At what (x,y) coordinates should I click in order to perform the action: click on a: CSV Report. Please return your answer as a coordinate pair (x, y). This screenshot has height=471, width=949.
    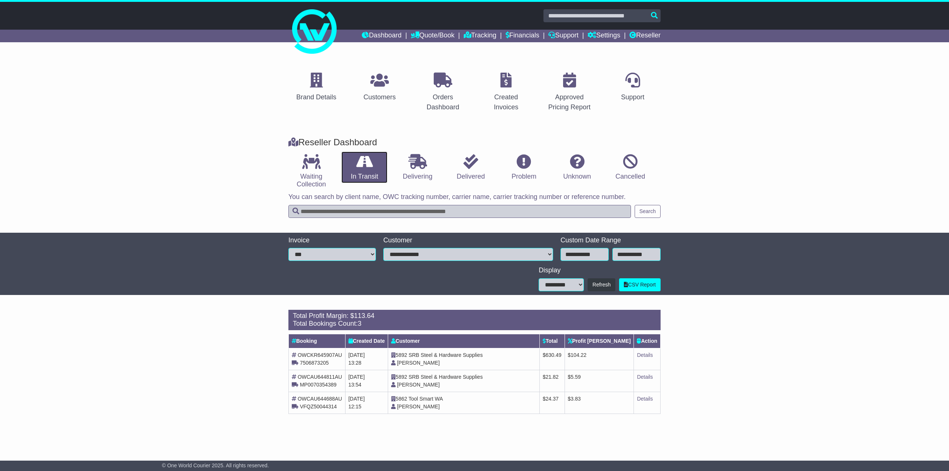
    Looking at the image, I should click on (640, 285).